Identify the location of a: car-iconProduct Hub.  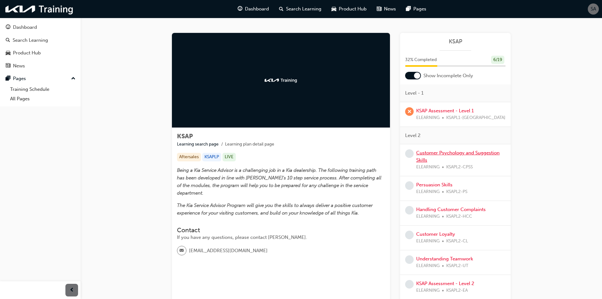
(349, 9).